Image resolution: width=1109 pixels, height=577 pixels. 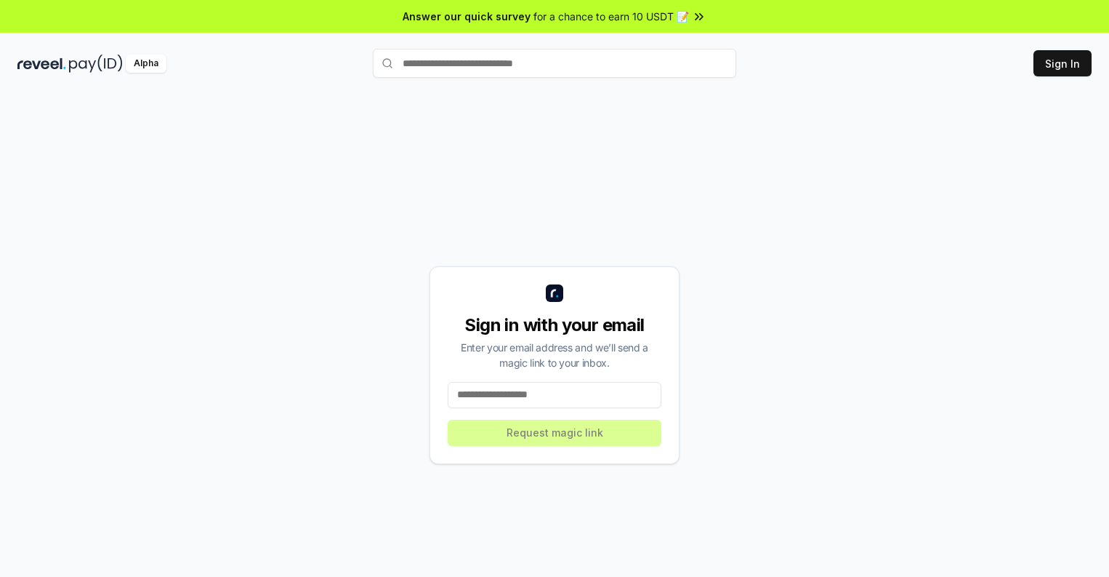 What do you see at coordinates (555, 355) in the screenshot?
I see `div: Enter your email address and we’ll send a magic link to your inbox.` at bounding box center [555, 355].